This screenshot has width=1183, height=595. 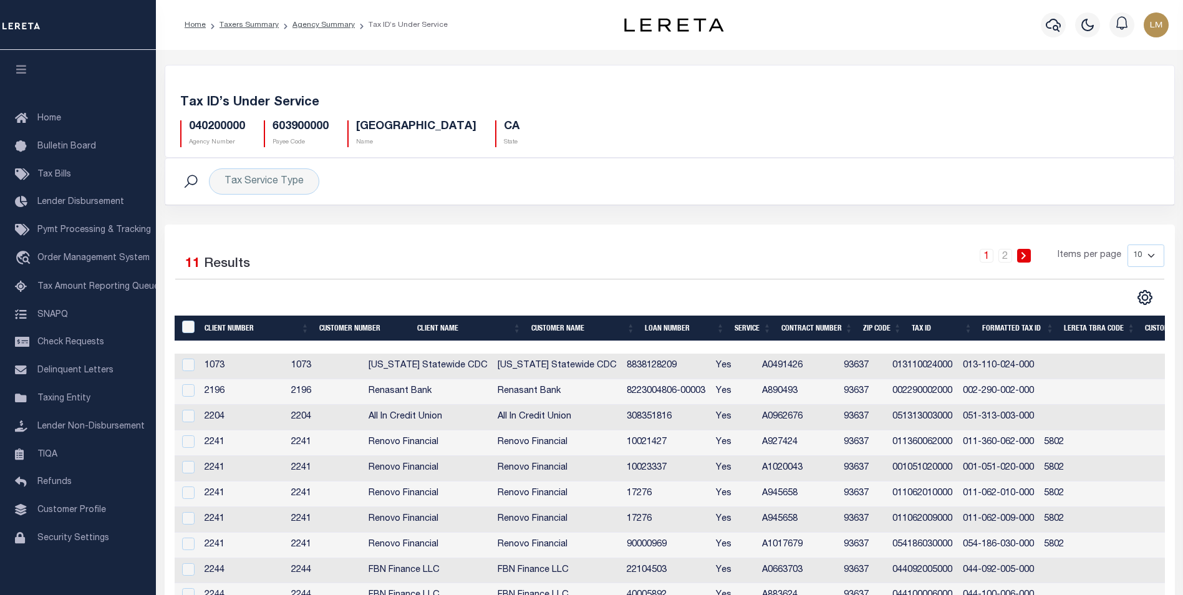 What do you see at coordinates (91, 426) in the screenshot?
I see `span: Lender Non-Disbursement` at bounding box center [91, 426].